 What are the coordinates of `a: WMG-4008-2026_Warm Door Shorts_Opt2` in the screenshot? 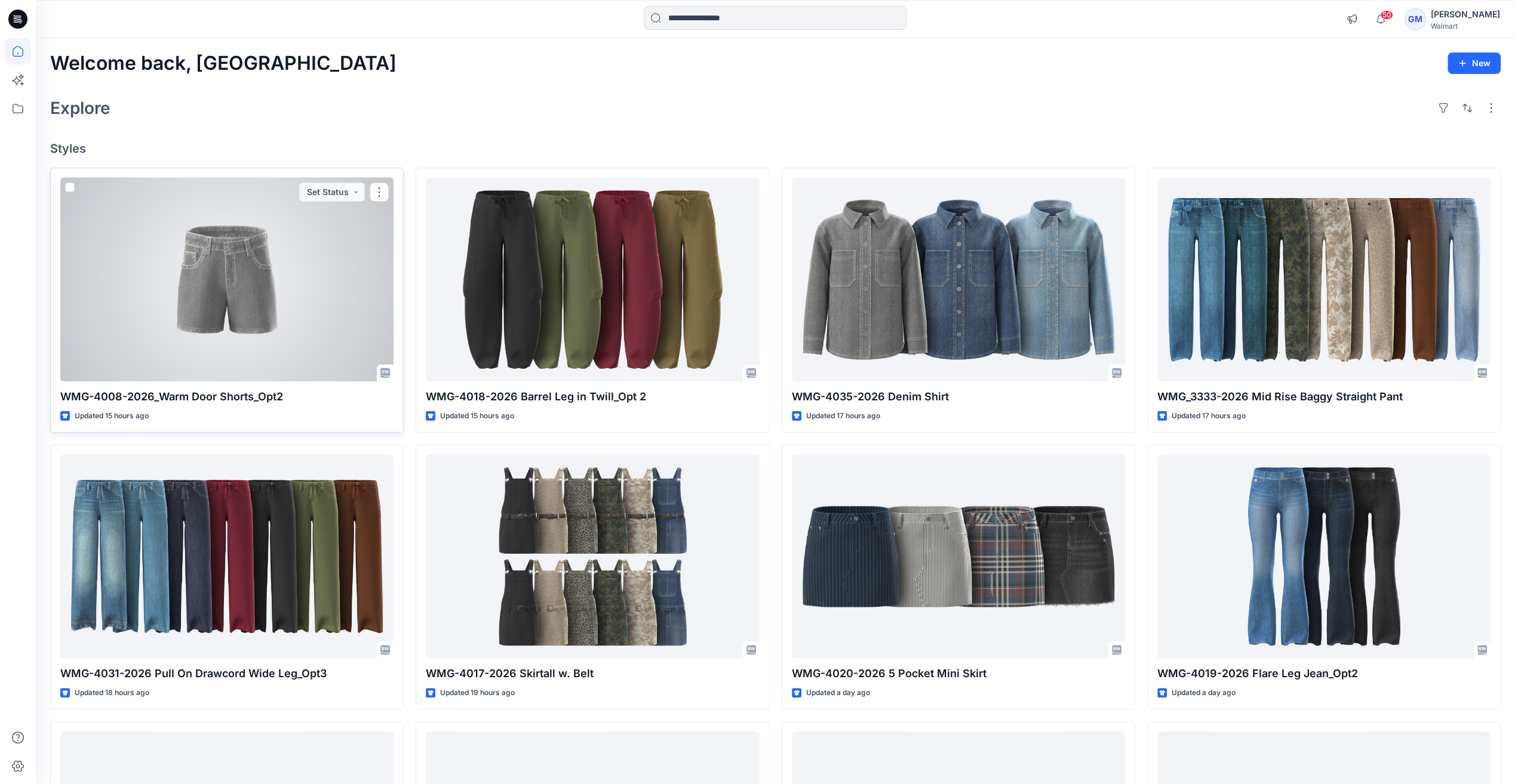 It's located at (227, 279).